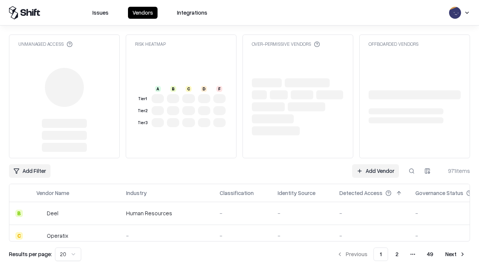 This screenshot has height=270, width=479. I want to click on div: Tier 3, so click(143, 122).